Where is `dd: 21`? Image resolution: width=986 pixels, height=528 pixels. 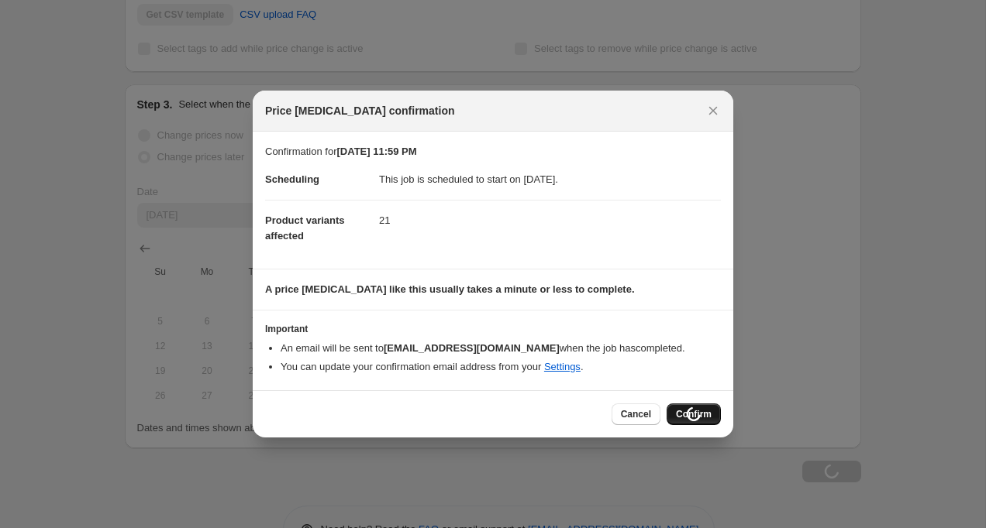
dd: 21 is located at coordinates (549, 220).